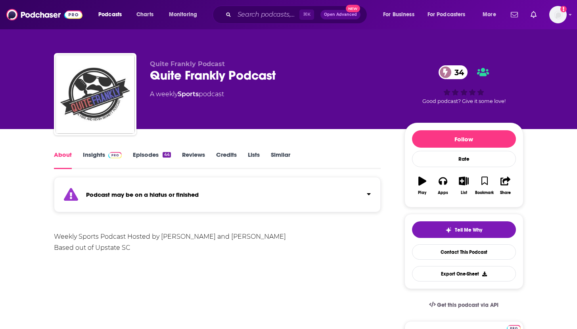 The width and height of the screenshot is (577, 329). Describe the element at coordinates (464, 193) in the screenshot. I see `div: List` at that location.